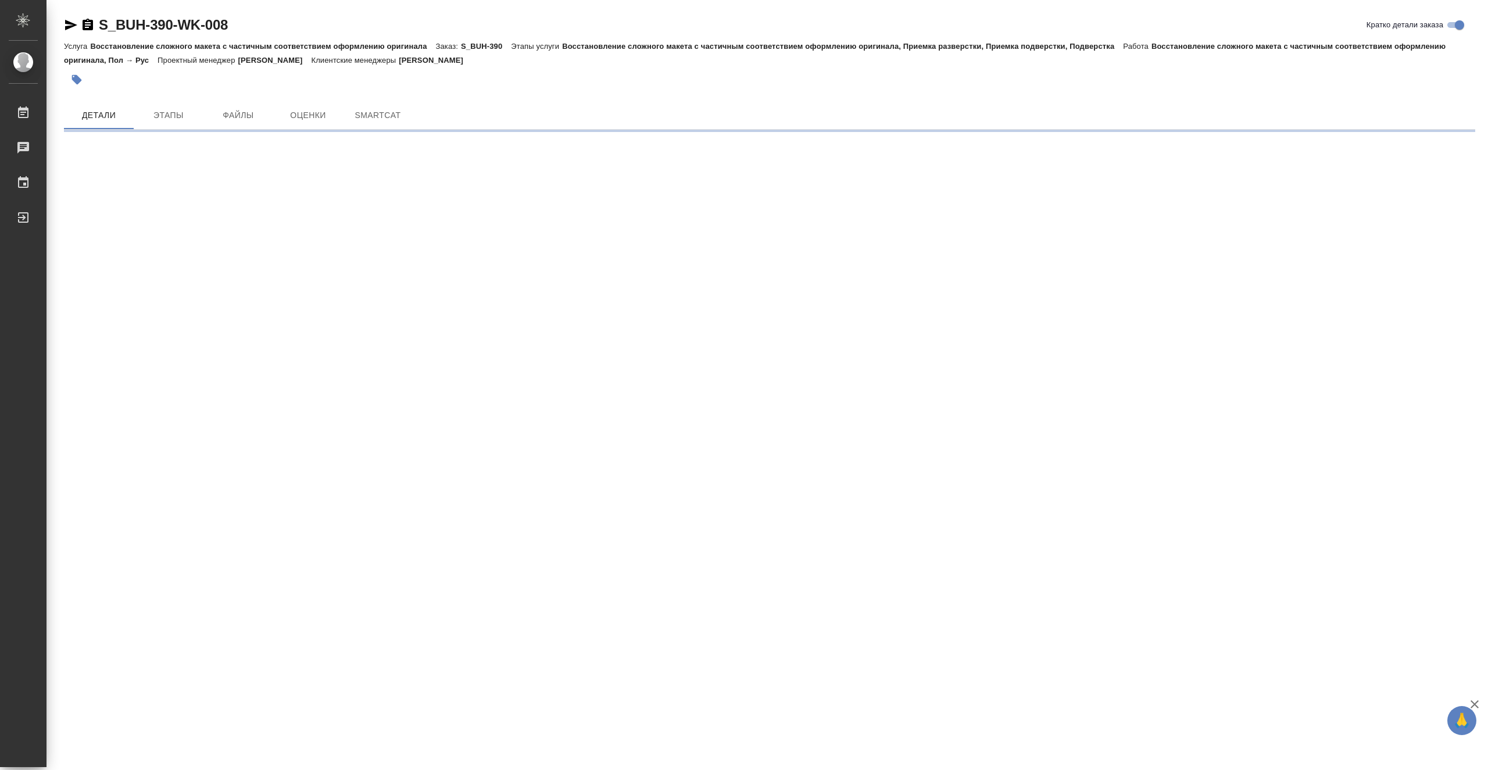  What do you see at coordinates (537, 46) in the screenshot?
I see `p: Этапы услуги` at bounding box center [537, 46].